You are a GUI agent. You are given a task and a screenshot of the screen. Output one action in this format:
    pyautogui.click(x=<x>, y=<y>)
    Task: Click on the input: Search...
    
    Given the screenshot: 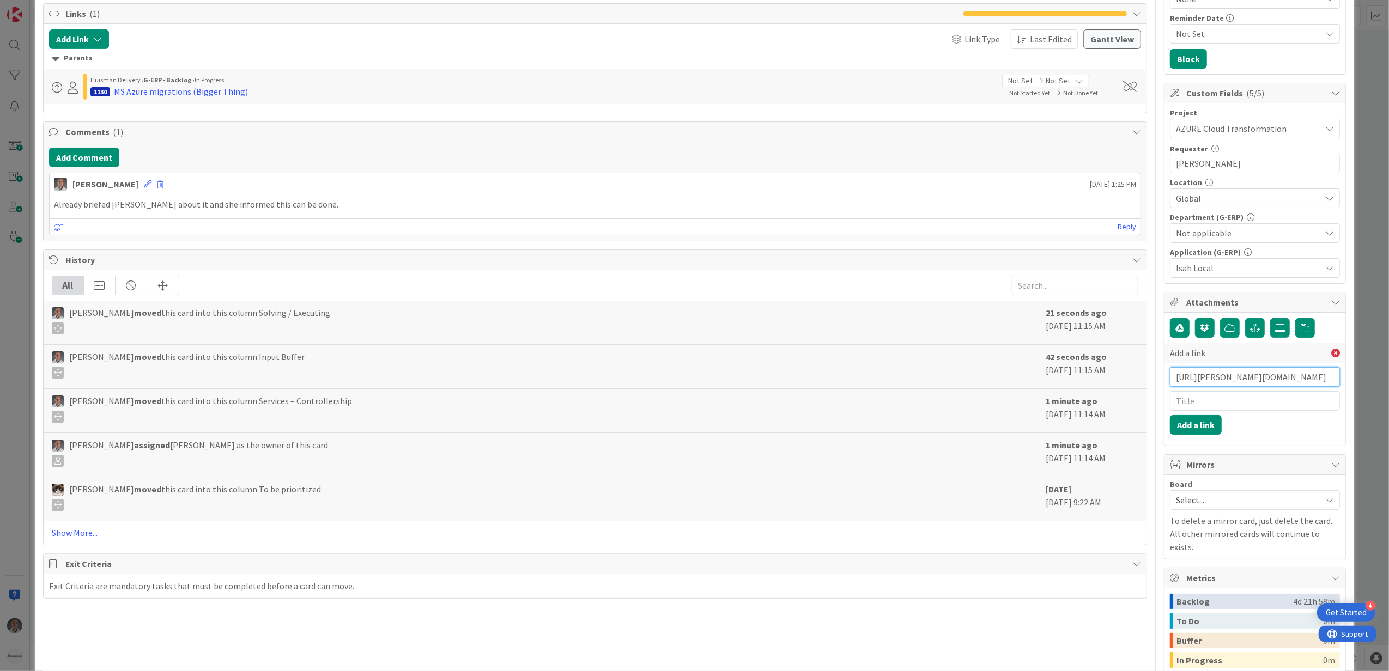 What is the action you would take?
    pyautogui.click(x=1075, y=286)
    